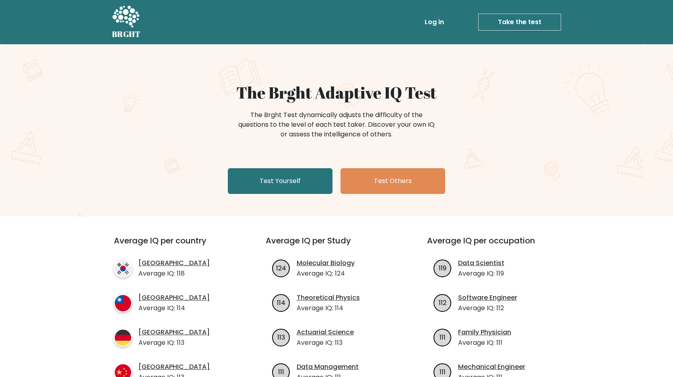 The height and width of the screenshot is (377, 673). Describe the element at coordinates (492, 367) in the screenshot. I see `a: Mechanical Engineer` at that location.